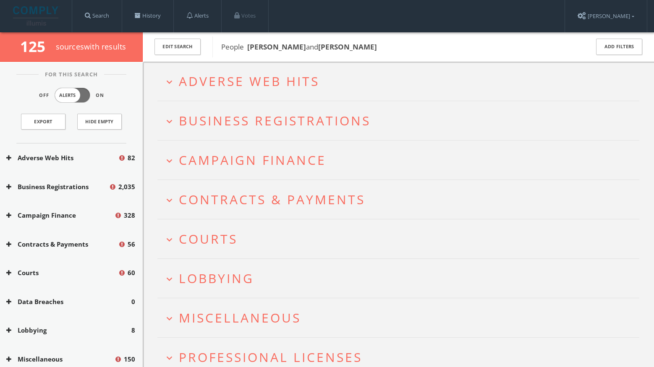 The image size is (654, 367). I want to click on button: expand_moreMiscellaneous, so click(401, 318).